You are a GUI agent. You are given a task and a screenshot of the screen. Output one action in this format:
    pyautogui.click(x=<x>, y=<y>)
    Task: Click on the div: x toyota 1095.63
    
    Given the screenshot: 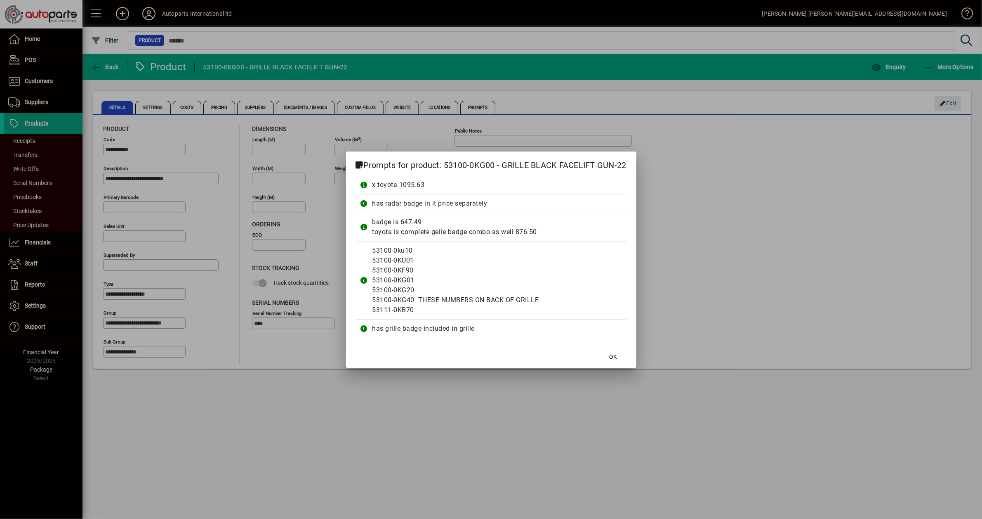 What is the action you would take?
    pyautogui.click(x=500, y=185)
    